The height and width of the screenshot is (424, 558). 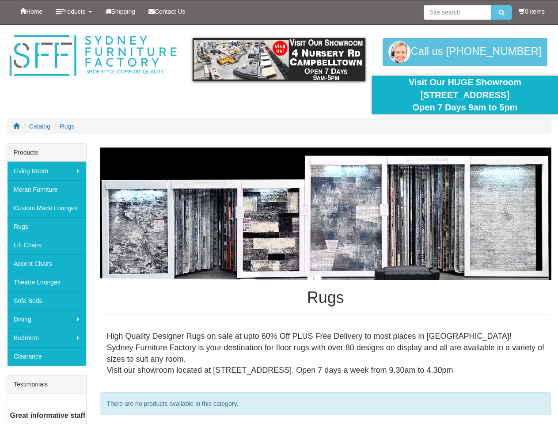 What do you see at coordinates (325, 403) in the screenshot?
I see `div: There are no products available in this category.` at bounding box center [325, 403].